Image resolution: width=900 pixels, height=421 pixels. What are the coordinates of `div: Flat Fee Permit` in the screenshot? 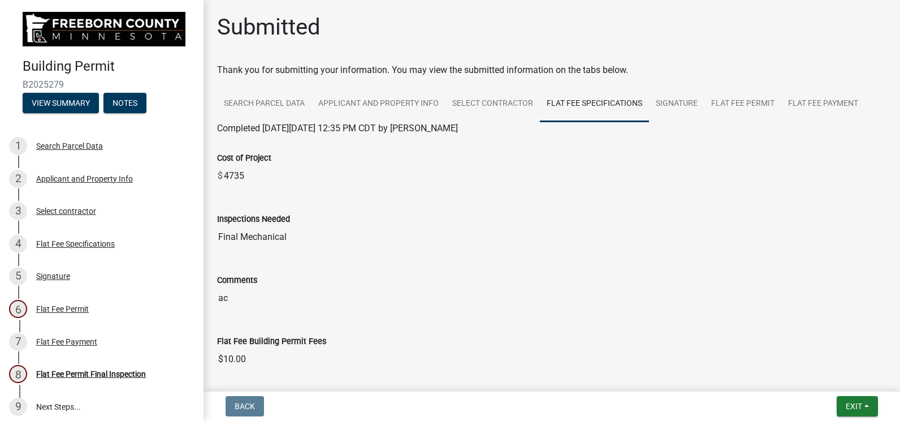 It's located at (62, 309).